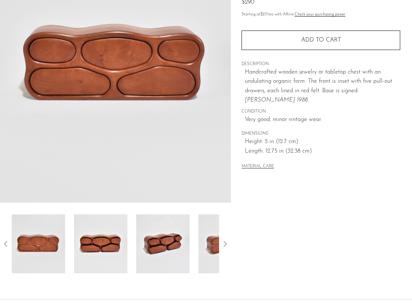 The width and height of the screenshot is (412, 306). Describe the element at coordinates (323, 120) in the screenshot. I see `span: Very good; minor vintage wear.` at that location.